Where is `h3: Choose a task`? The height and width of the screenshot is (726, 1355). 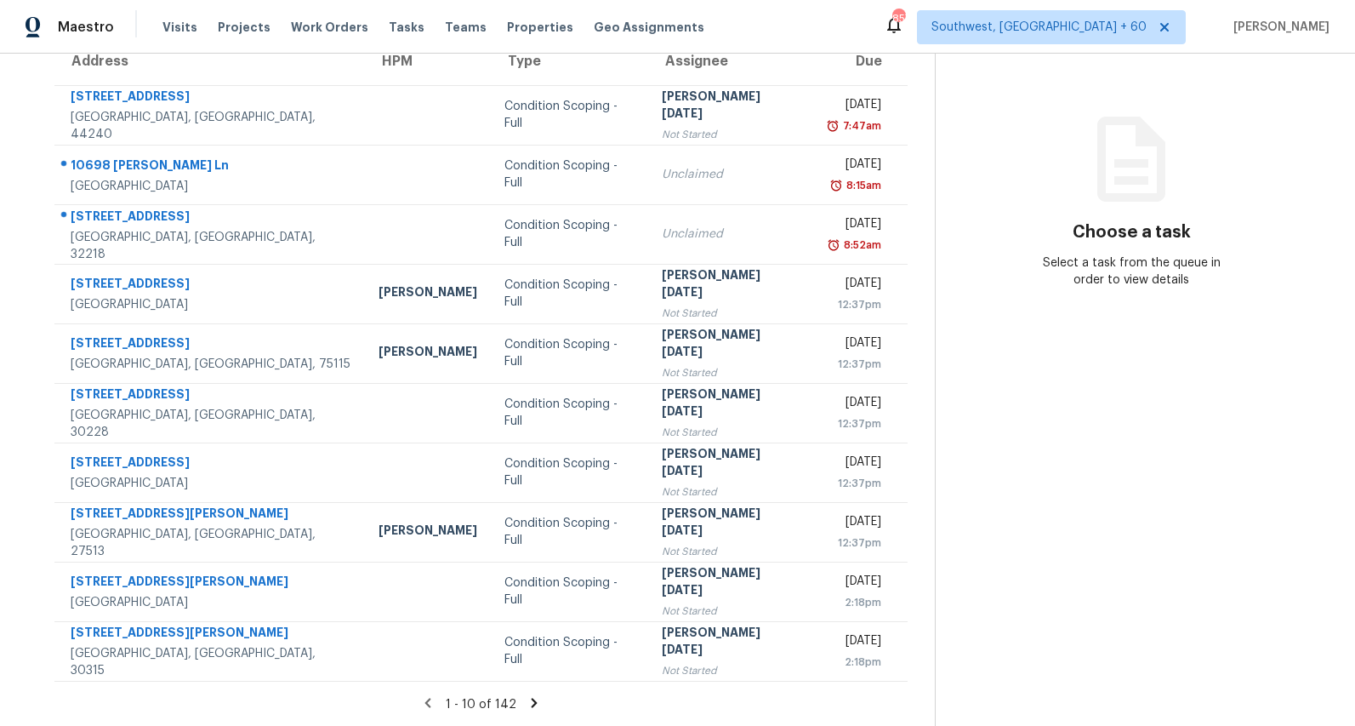
h3: Choose a task is located at coordinates (1132, 232).